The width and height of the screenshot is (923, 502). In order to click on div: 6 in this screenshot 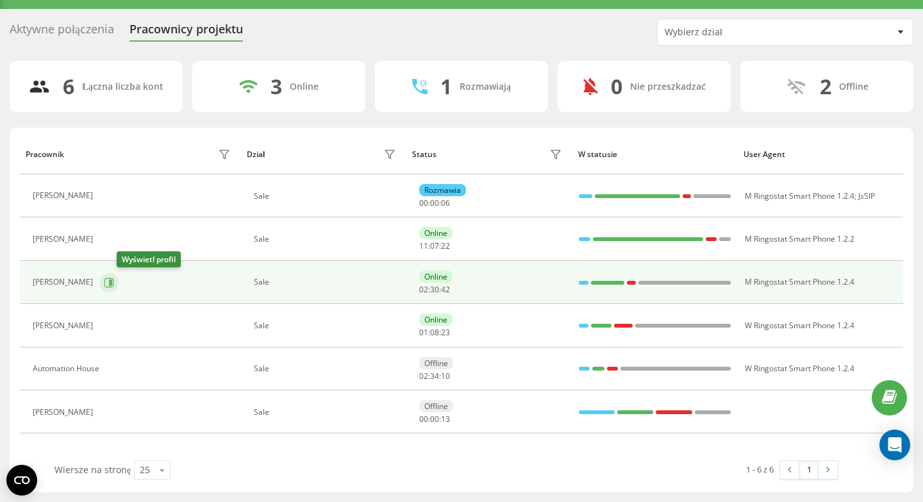, I will do `click(69, 87)`.